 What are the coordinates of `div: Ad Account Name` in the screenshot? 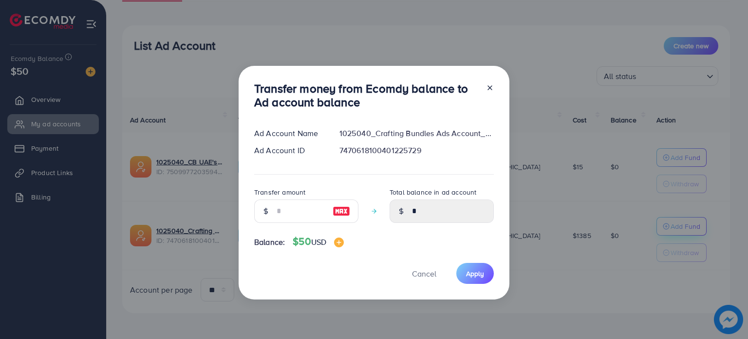 It's located at (289, 133).